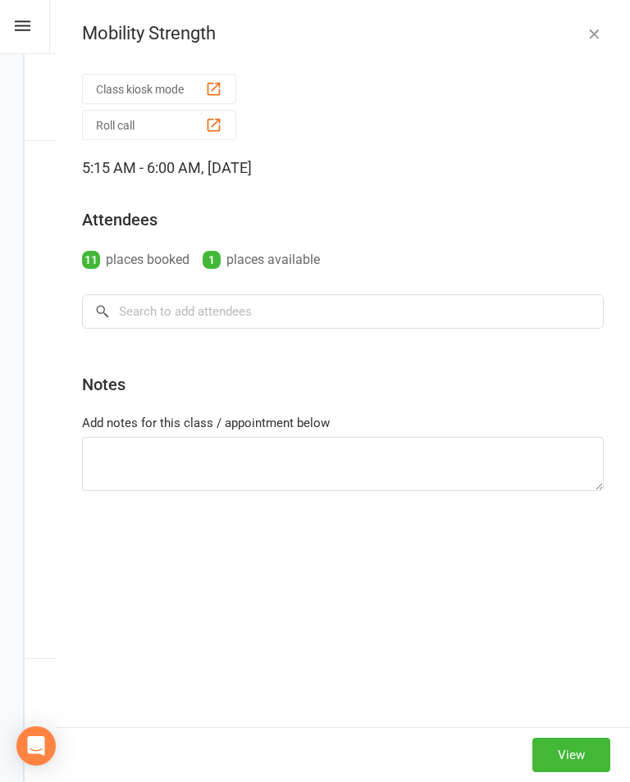 Image resolution: width=630 pixels, height=782 pixels. What do you see at coordinates (103, 385) in the screenshot?
I see `div: Notes` at bounding box center [103, 385].